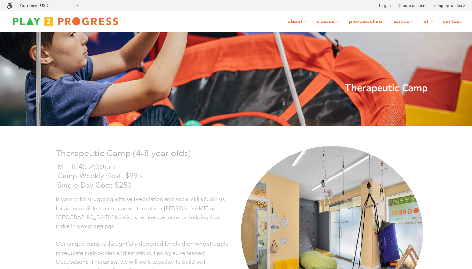  I want to click on a: simplepractice >, so click(450, 6).